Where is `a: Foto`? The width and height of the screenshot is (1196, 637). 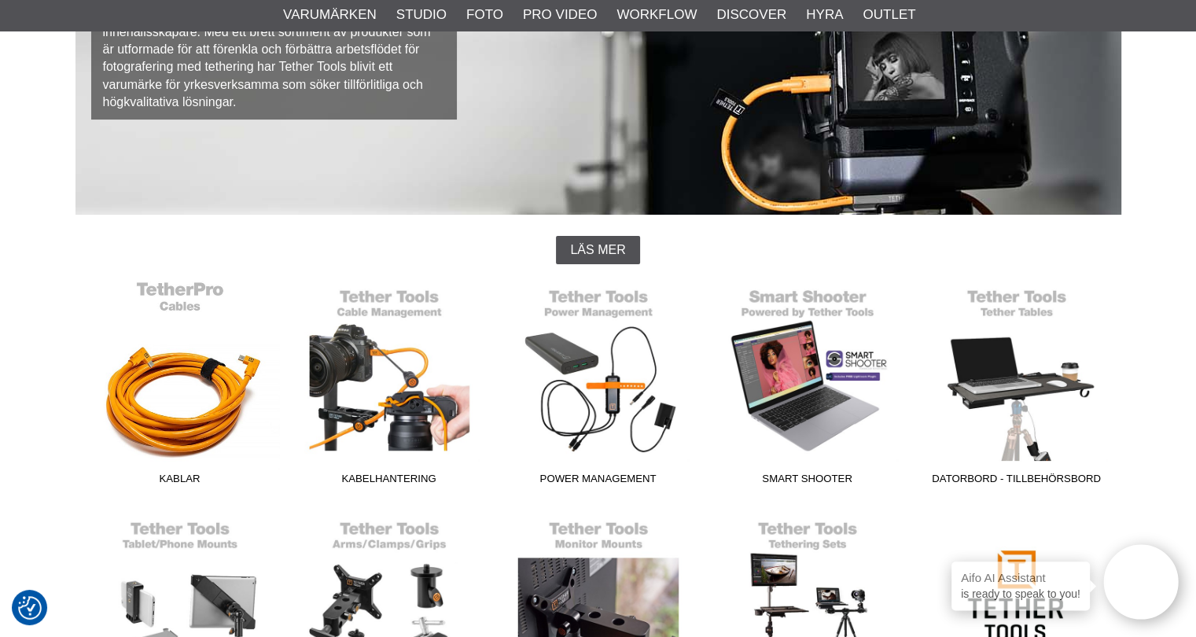
a: Foto is located at coordinates (484, 15).